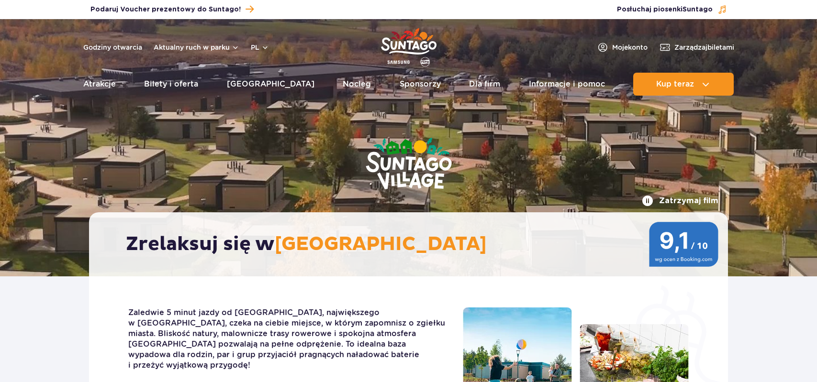  Describe the element at coordinates (672, 10) in the screenshot. I see `button: Posłuchaj piosenkiSuntago` at that location.